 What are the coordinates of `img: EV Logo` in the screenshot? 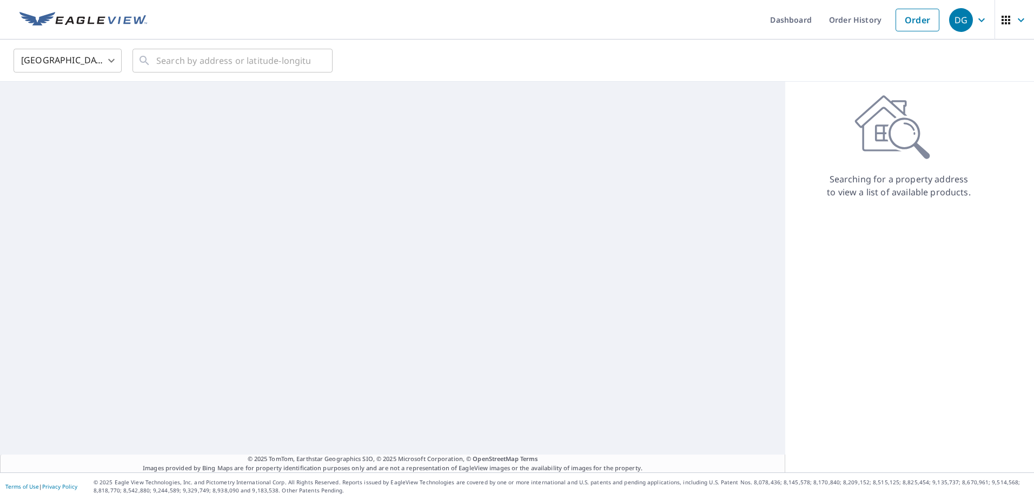 It's located at (83, 20).